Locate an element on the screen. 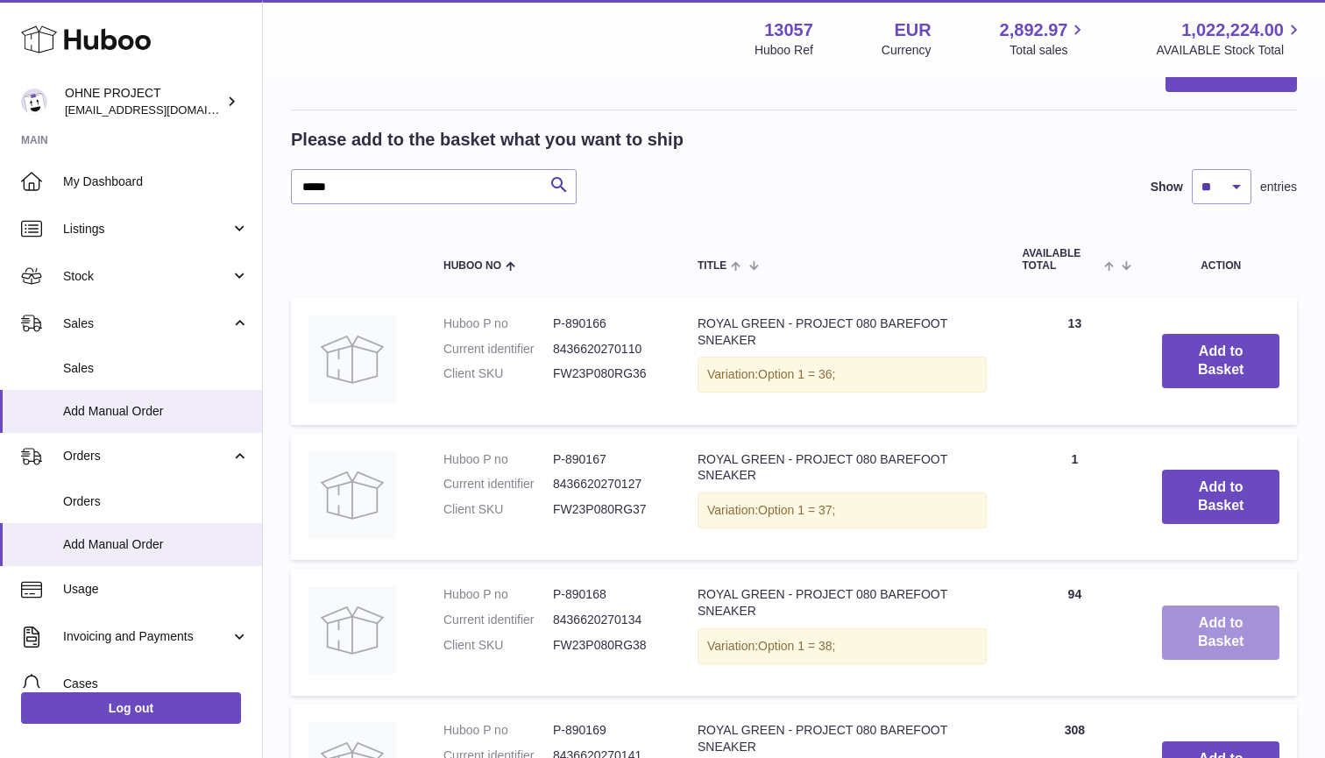  dd: 8436620270127 is located at coordinates (607, 484).